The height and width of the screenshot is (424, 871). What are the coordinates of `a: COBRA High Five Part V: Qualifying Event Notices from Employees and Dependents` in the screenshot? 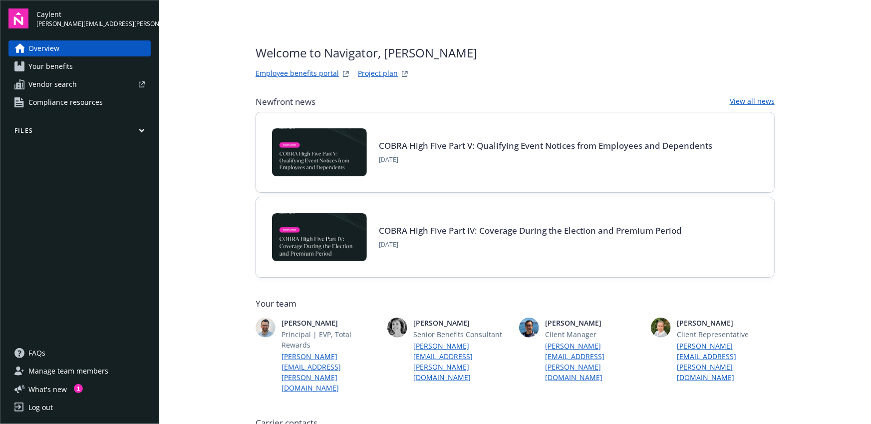 It's located at (545, 145).